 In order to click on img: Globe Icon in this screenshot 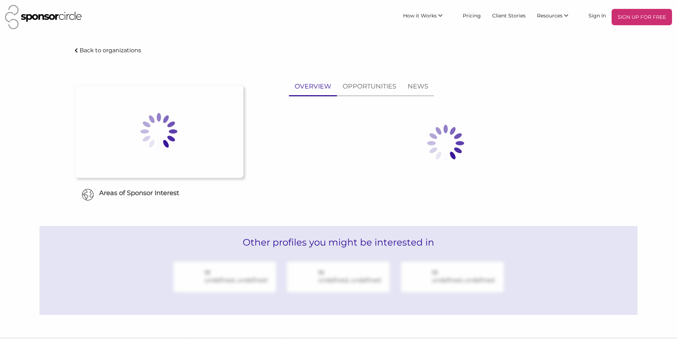, I will do `click(88, 195)`.